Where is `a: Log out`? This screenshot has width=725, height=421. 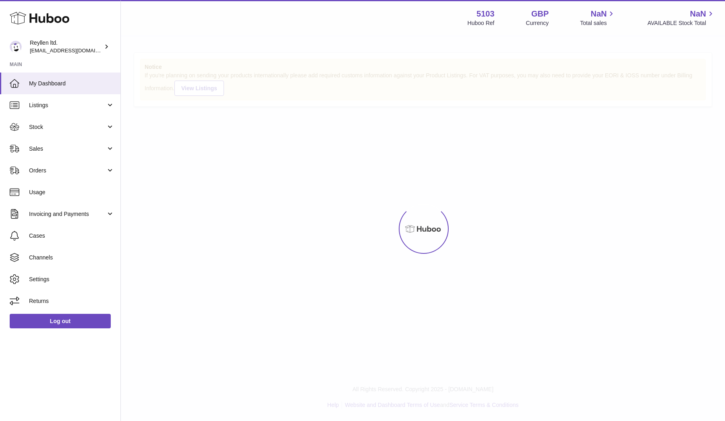 a: Log out is located at coordinates (60, 321).